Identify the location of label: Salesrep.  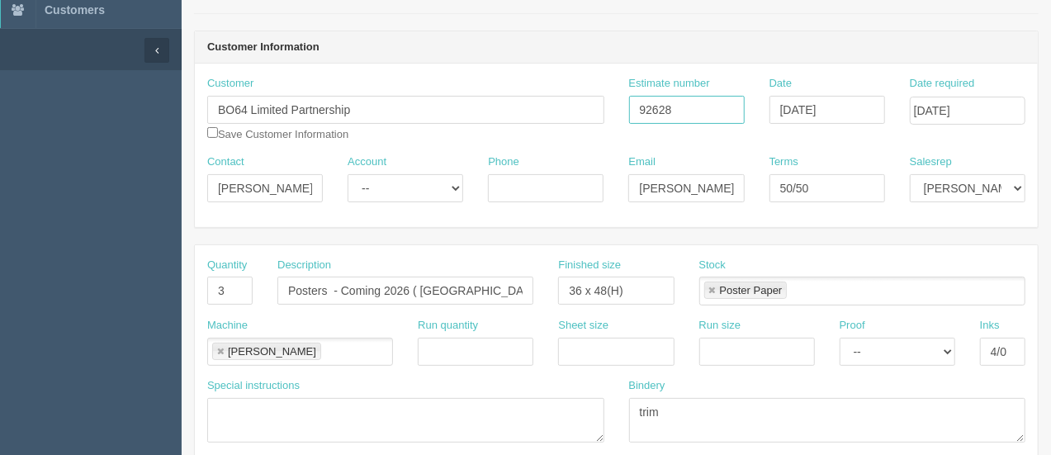
(930, 162).